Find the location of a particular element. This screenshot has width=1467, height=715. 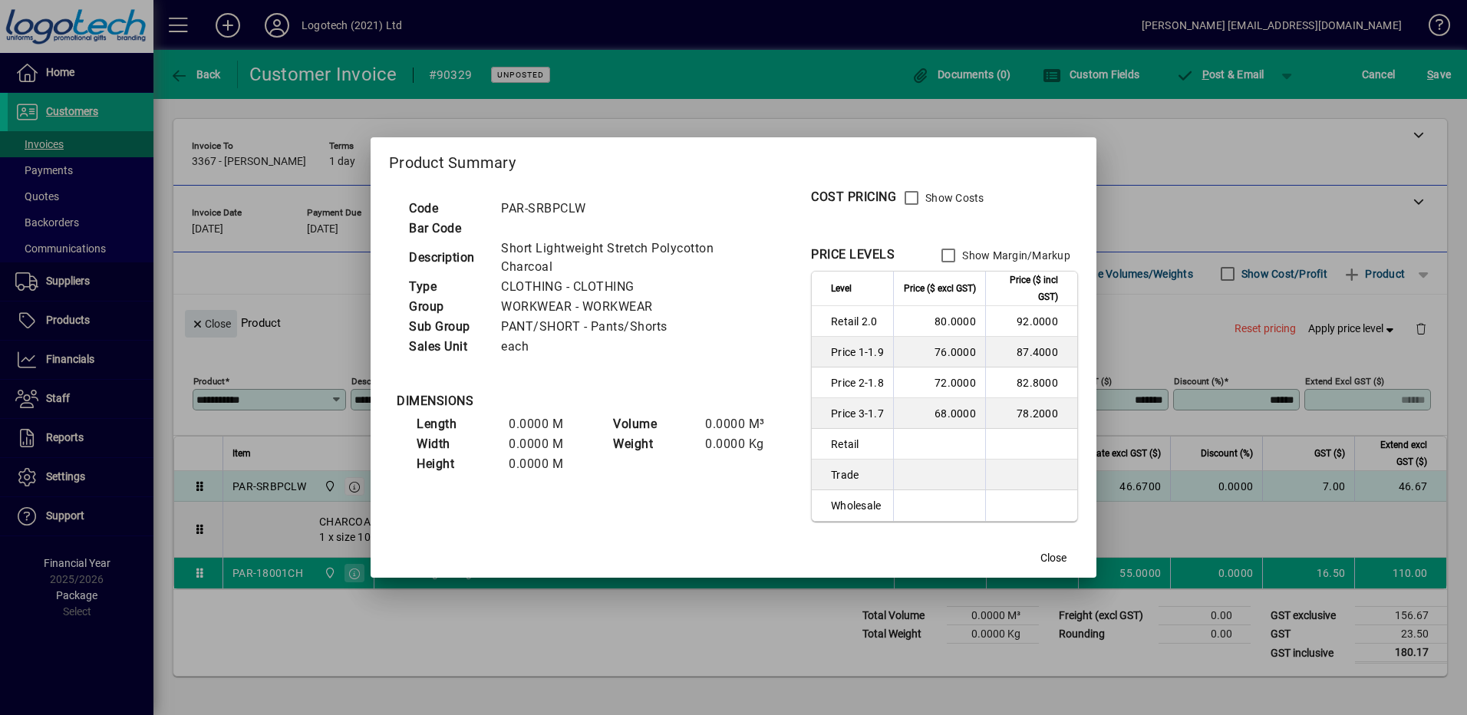

td: Length is located at coordinates (455, 424).